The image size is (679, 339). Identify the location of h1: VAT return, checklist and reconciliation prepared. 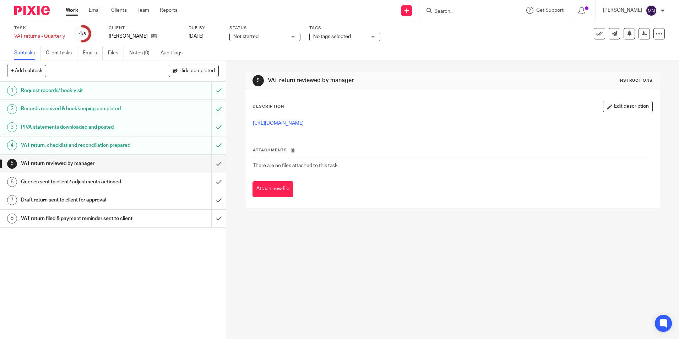
(82, 145).